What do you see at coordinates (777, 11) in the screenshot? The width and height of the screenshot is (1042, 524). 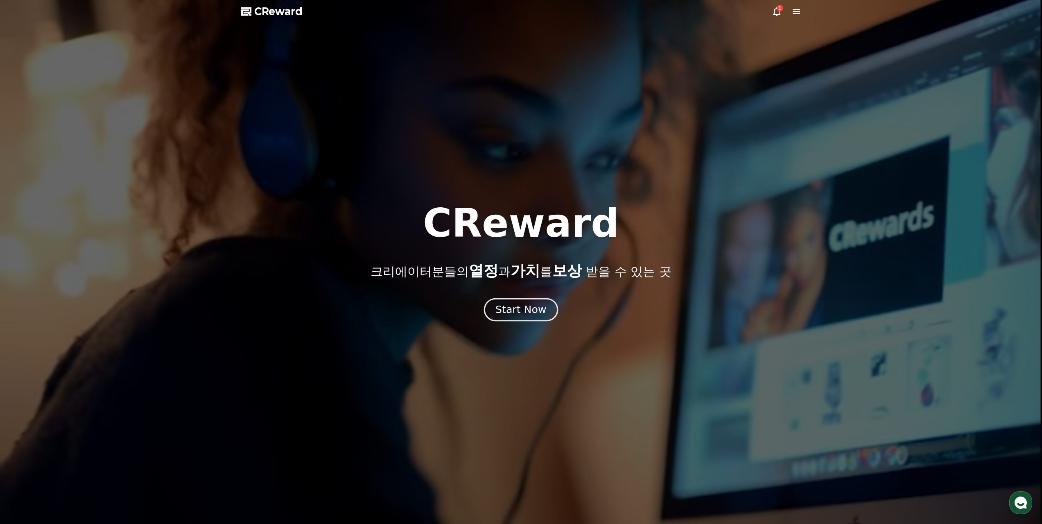 I see `a: 1` at bounding box center [777, 11].